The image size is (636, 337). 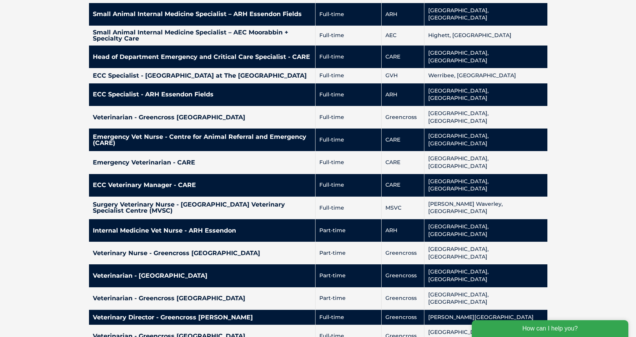 I want to click on td: AEC, so click(x=403, y=36).